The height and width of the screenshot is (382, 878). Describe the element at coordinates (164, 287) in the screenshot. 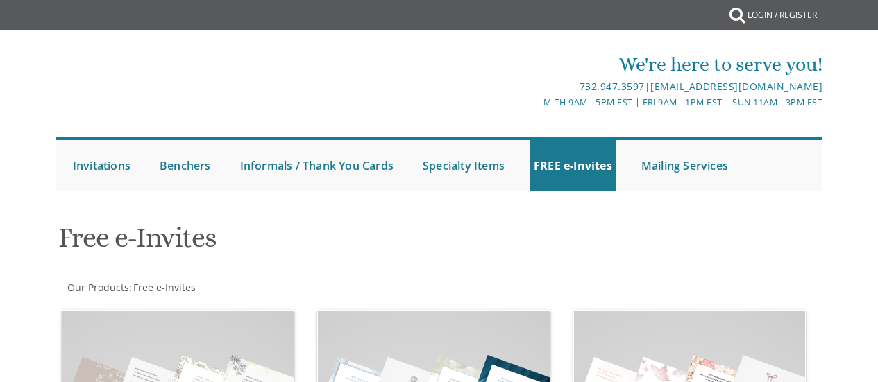

I see `a: Free e-Invites` at that location.